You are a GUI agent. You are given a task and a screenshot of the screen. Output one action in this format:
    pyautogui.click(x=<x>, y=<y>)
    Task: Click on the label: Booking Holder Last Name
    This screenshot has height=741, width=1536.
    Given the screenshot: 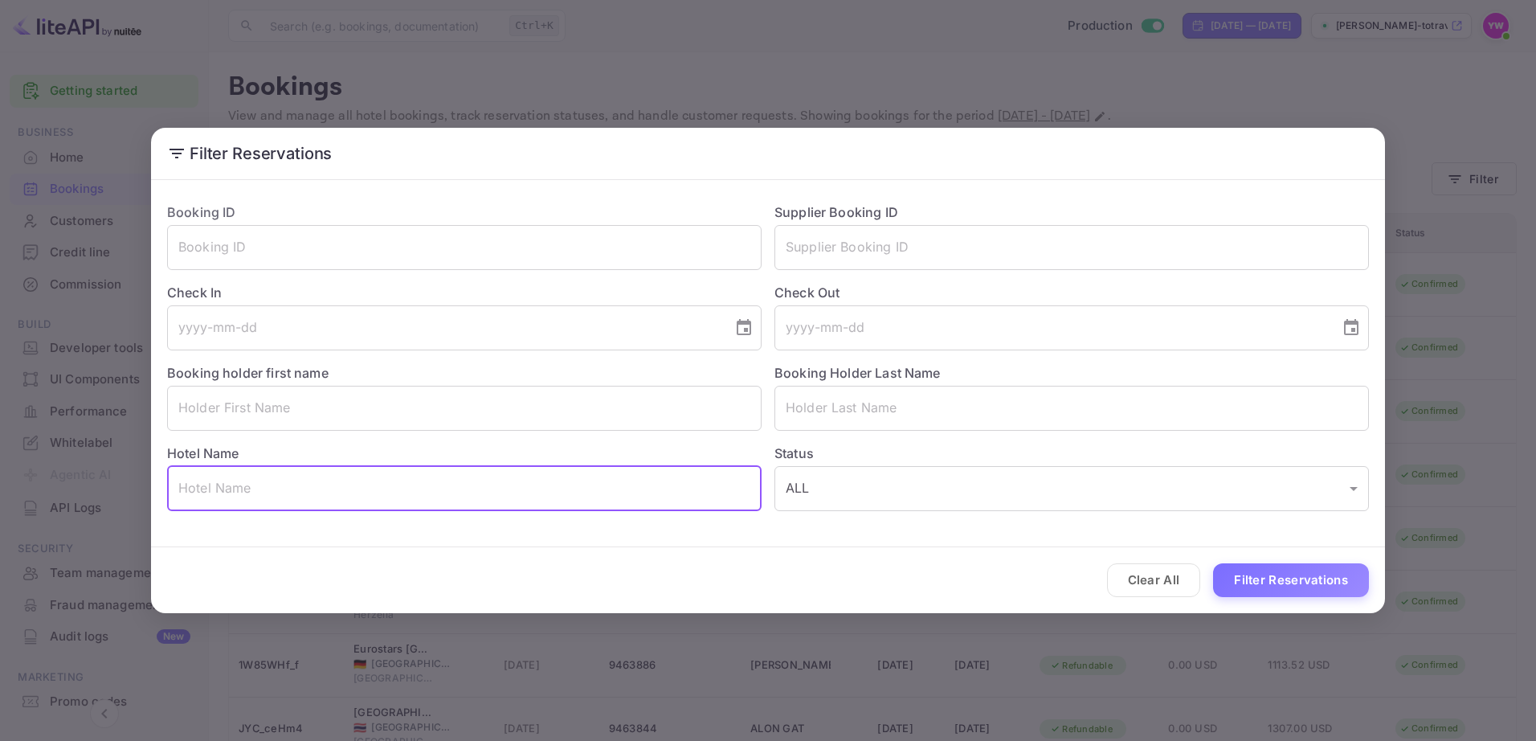 What is the action you would take?
    pyautogui.click(x=857, y=373)
    